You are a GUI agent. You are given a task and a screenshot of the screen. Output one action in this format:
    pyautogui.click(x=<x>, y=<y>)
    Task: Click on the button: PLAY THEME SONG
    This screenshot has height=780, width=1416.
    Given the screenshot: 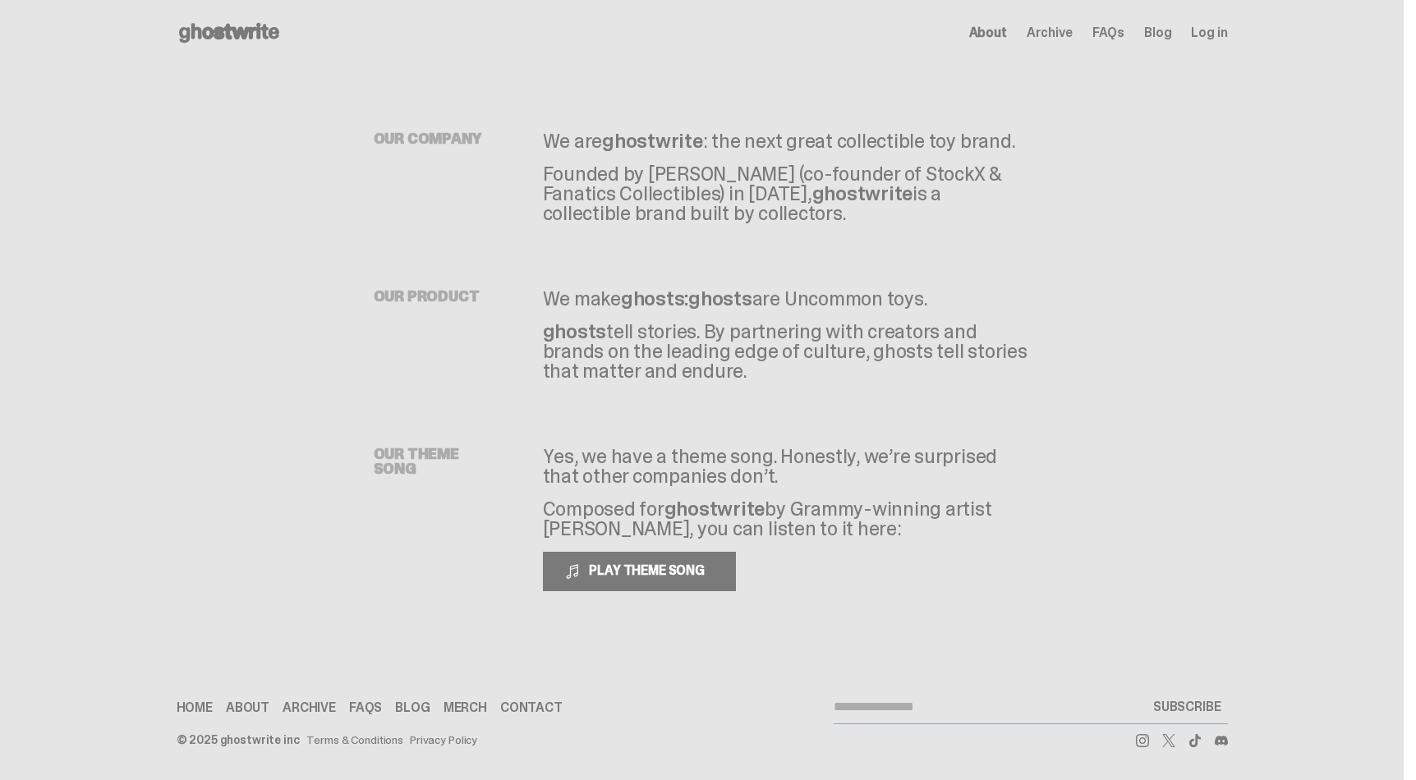 What is the action you would take?
    pyautogui.click(x=639, y=572)
    